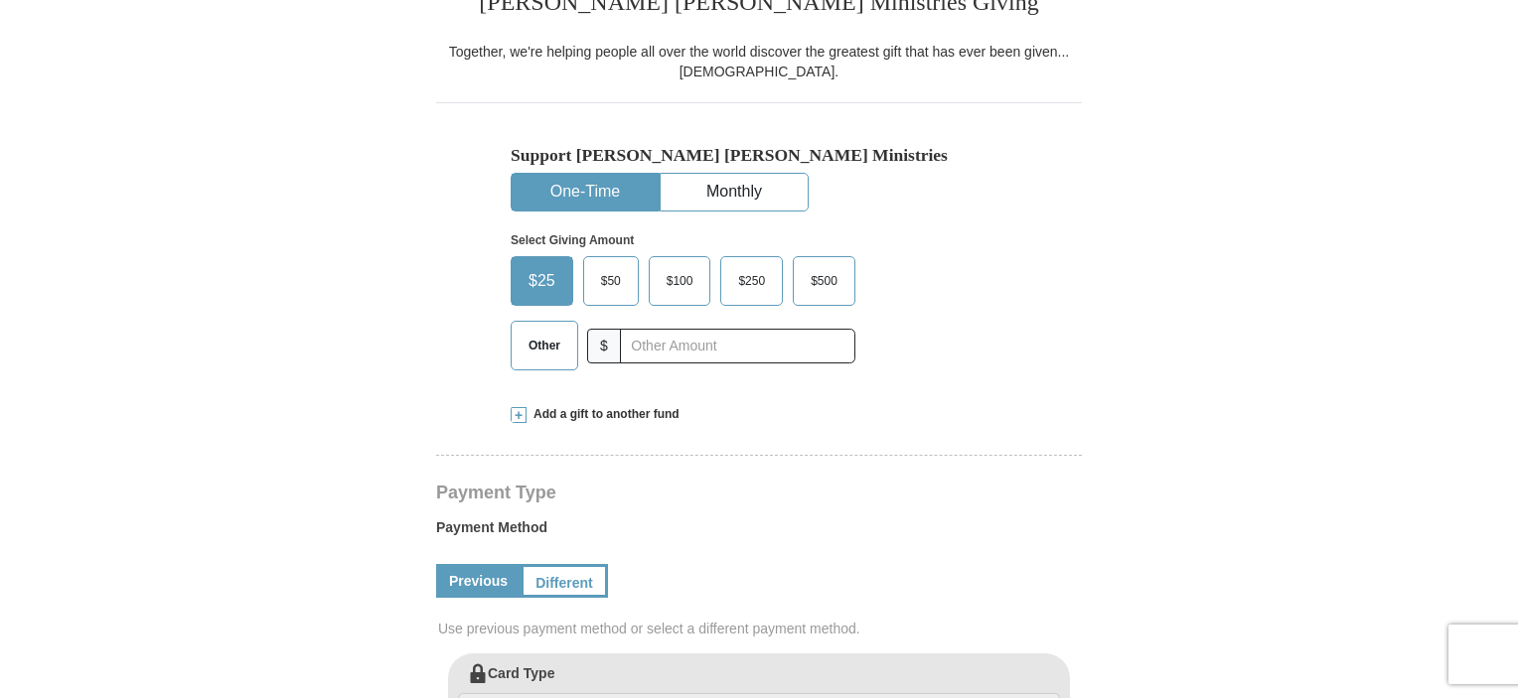 The height and width of the screenshot is (698, 1518). What do you see at coordinates (611, 281) in the screenshot?
I see `span: $50` at bounding box center [611, 281].